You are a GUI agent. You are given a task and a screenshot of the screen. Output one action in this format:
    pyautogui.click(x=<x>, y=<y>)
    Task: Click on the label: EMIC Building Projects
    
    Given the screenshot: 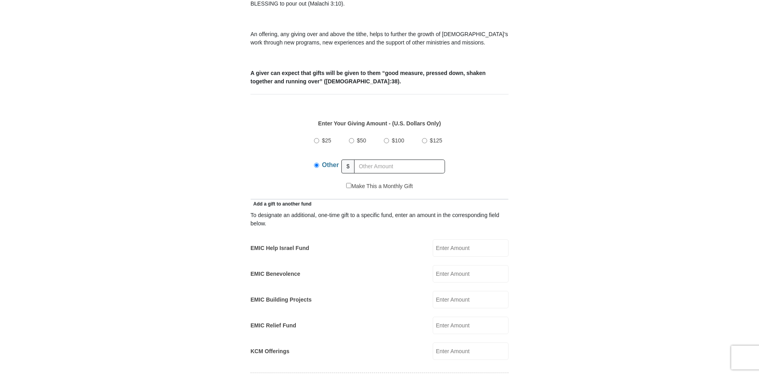 What is the action you would take?
    pyautogui.click(x=281, y=300)
    